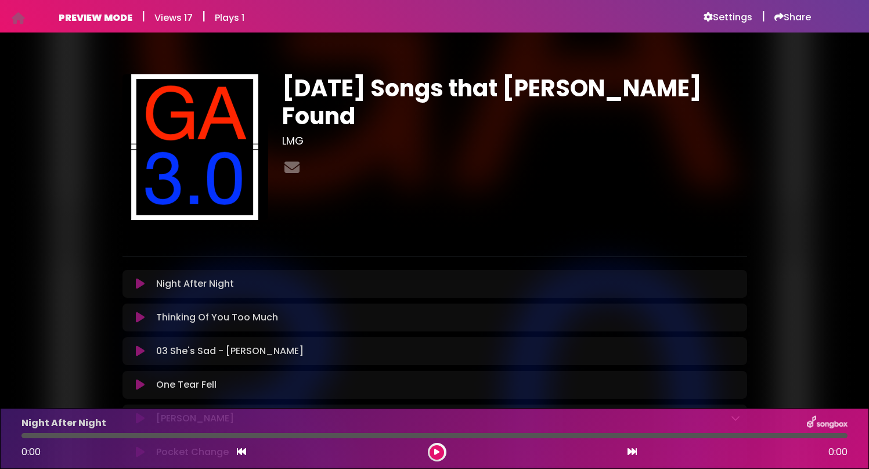 Image resolution: width=869 pixels, height=469 pixels. I want to click on h3: LMG, so click(514, 141).